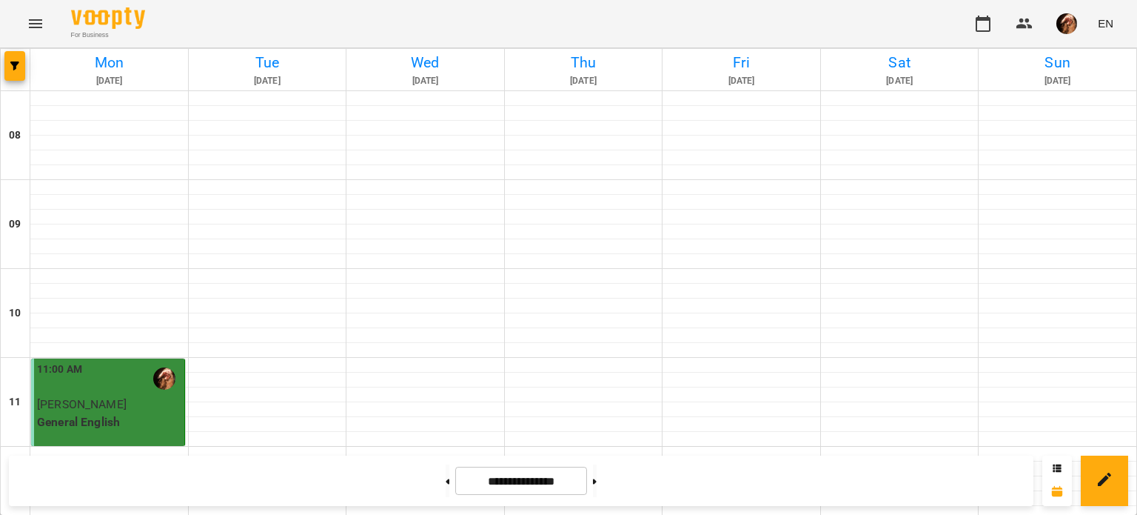 This screenshot has width=1137, height=515. Describe the element at coordinates (425, 62) in the screenshot. I see `h6: Wed` at that location.